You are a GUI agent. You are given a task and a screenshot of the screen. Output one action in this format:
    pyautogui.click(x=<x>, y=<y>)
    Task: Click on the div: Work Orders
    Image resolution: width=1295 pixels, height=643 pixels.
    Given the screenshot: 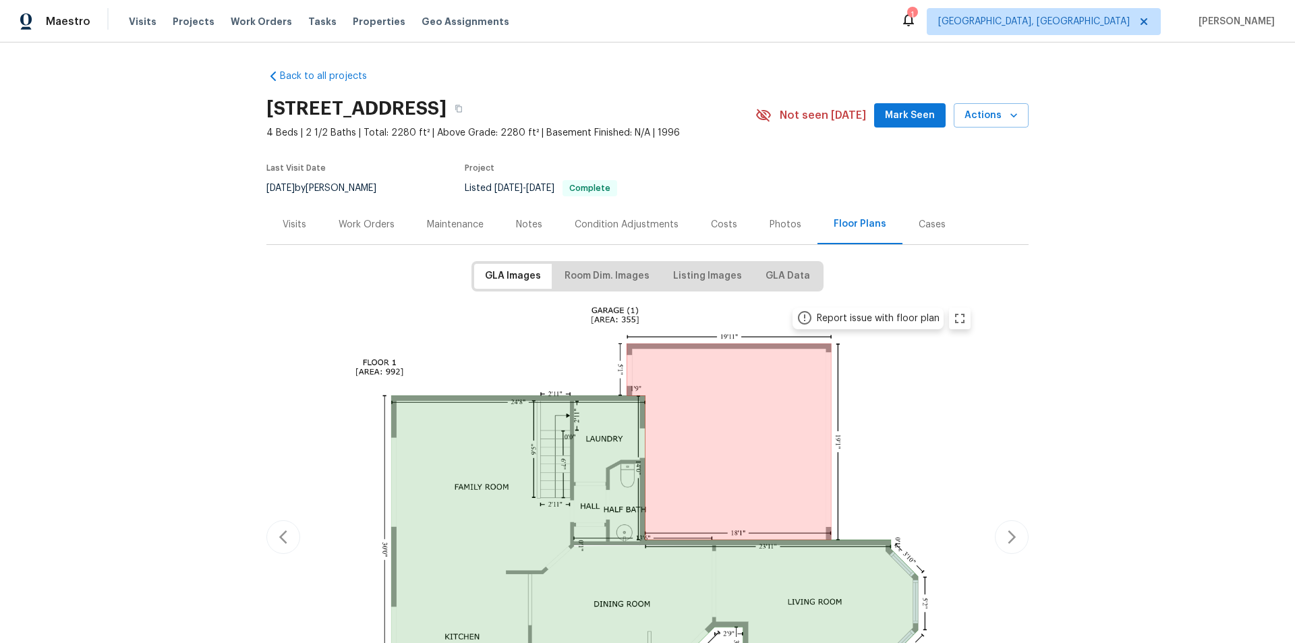 What is the action you would take?
    pyautogui.click(x=366, y=225)
    